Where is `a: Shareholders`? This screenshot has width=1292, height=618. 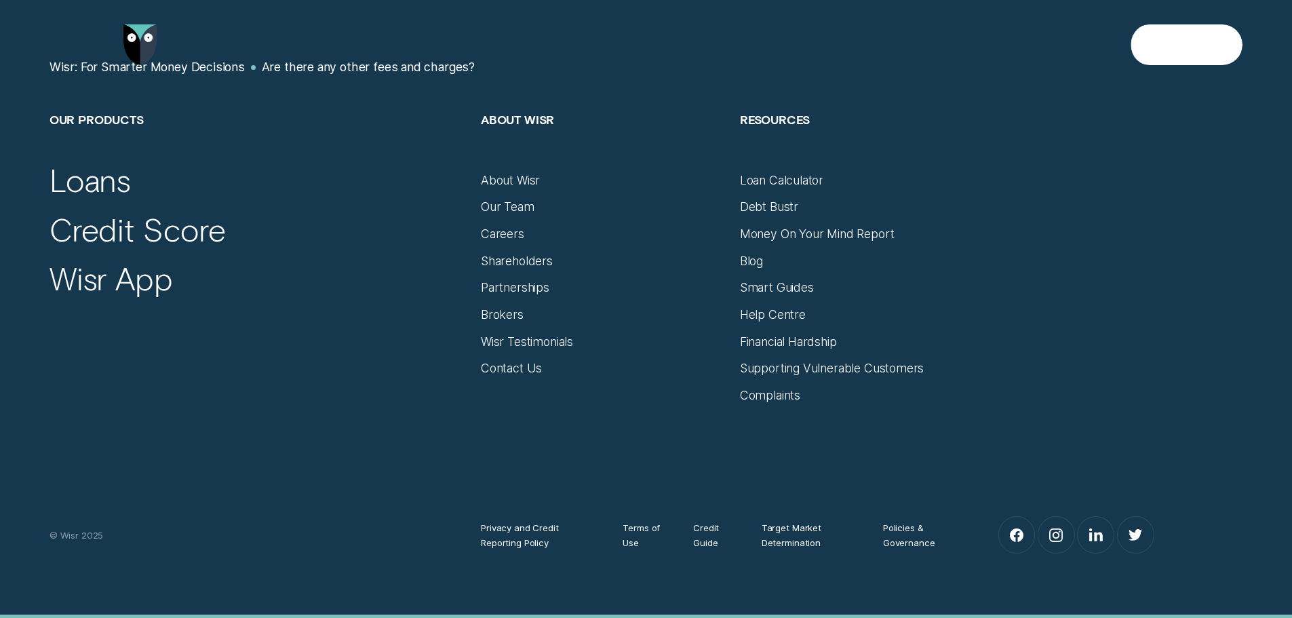
a: Shareholders is located at coordinates (517, 261).